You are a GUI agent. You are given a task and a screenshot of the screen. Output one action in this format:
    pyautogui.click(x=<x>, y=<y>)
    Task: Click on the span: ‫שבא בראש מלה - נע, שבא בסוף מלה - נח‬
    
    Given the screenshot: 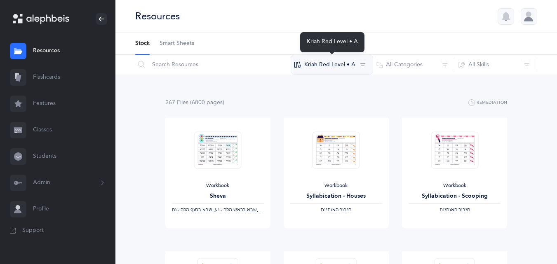 What is the action you would take?
    pyautogui.click(x=215, y=210)
    